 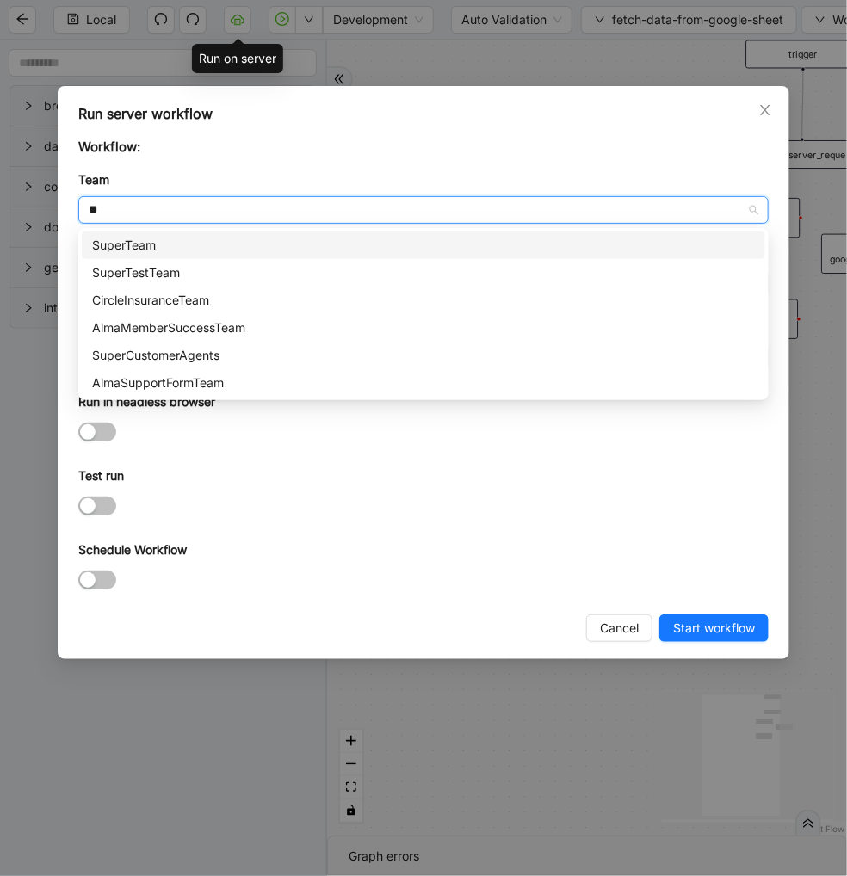 What do you see at coordinates (423, 355) in the screenshot?
I see `div: SuperCustomerAgents` at bounding box center [423, 355].